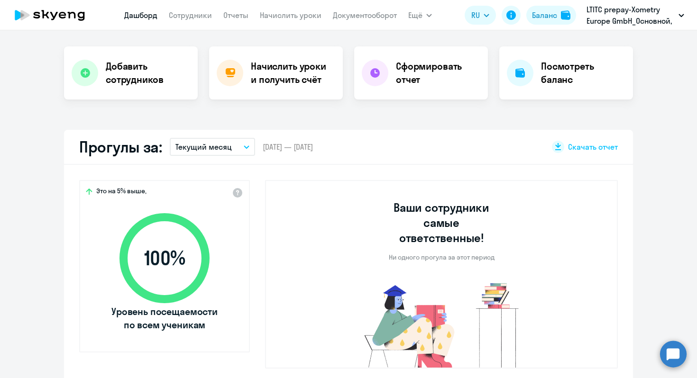 The height and width of the screenshot is (378, 697). Describe the element at coordinates (190, 15) in the screenshot. I see `a: Сотрудники` at that location.